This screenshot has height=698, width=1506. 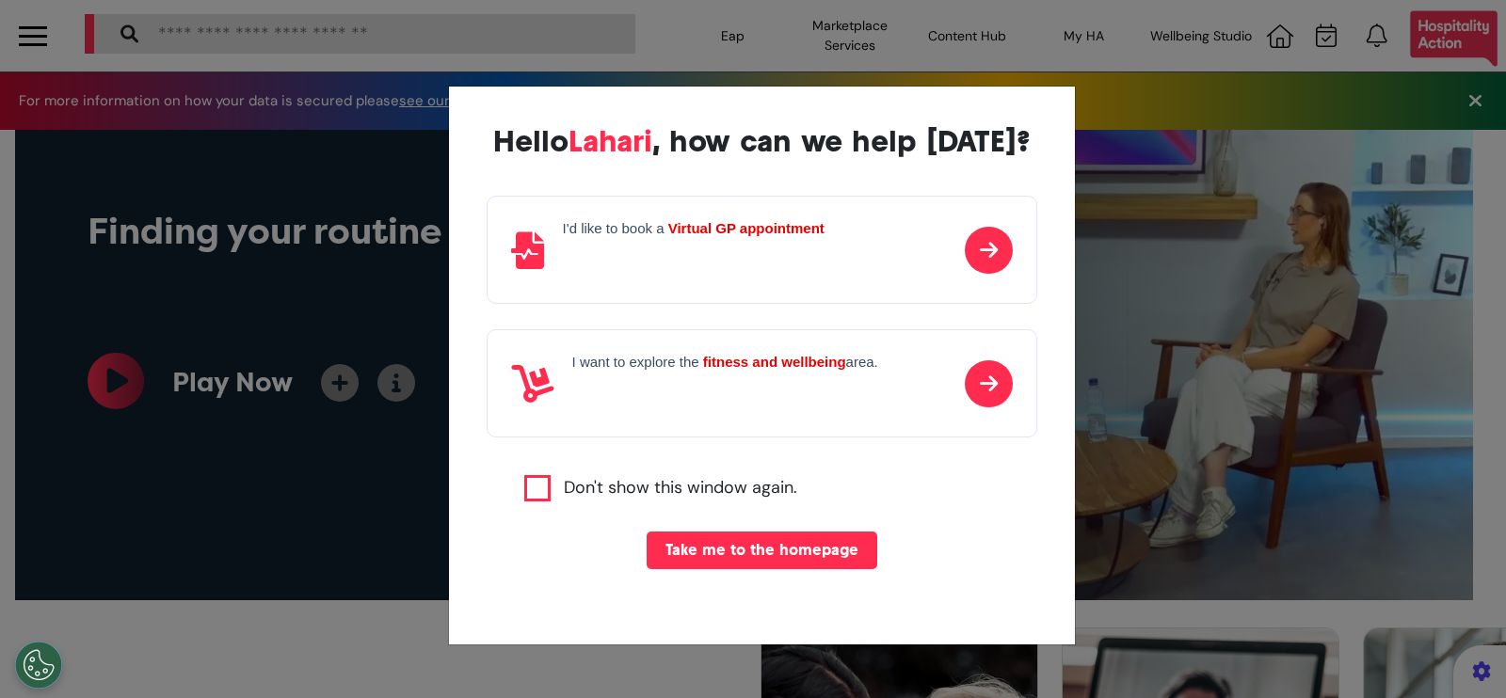 I want to click on input: Agree to privacy policy, so click(x=537, y=488).